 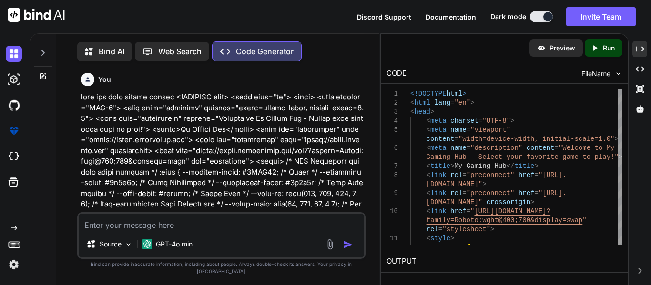 I want to click on div: 4, so click(x=392, y=121).